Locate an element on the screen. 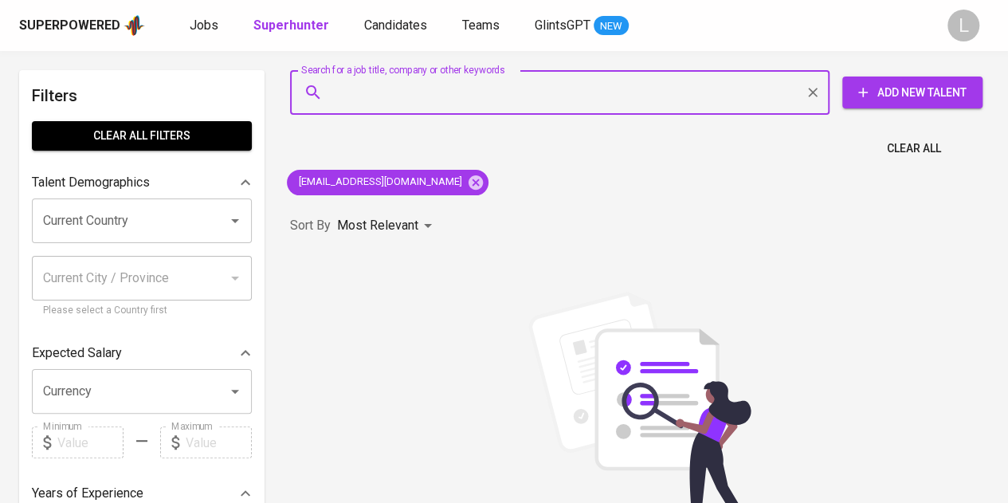  p: Expected Salary is located at coordinates (77, 353).